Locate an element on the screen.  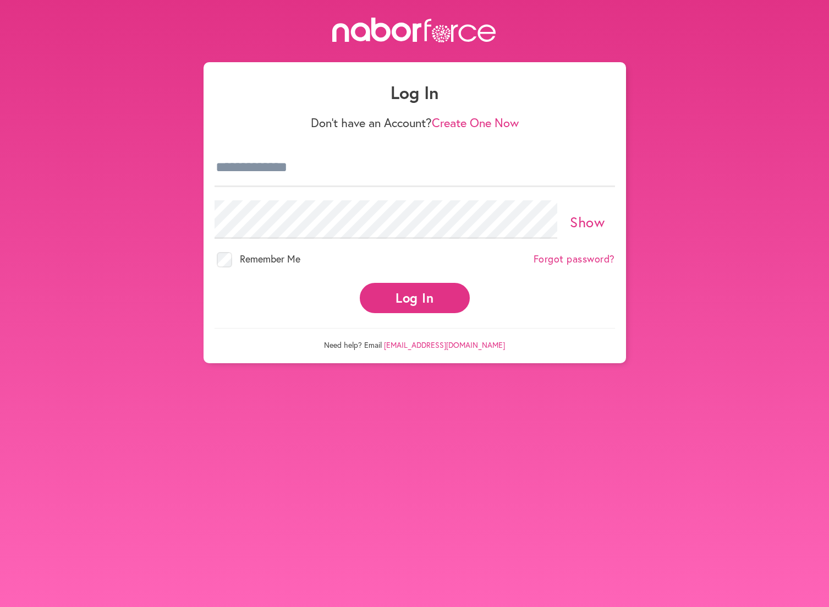
h1: Log In is located at coordinates (415, 92).